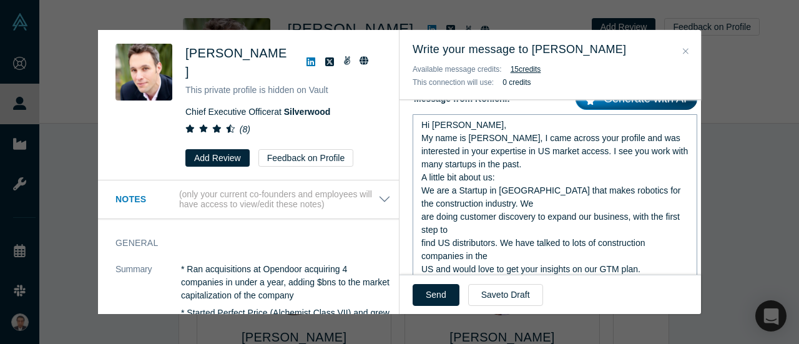 The width and height of the screenshot is (799, 344). I want to click on button: Notes (only your current co-founders and employees will have access to view/edit these notes), so click(253, 200).